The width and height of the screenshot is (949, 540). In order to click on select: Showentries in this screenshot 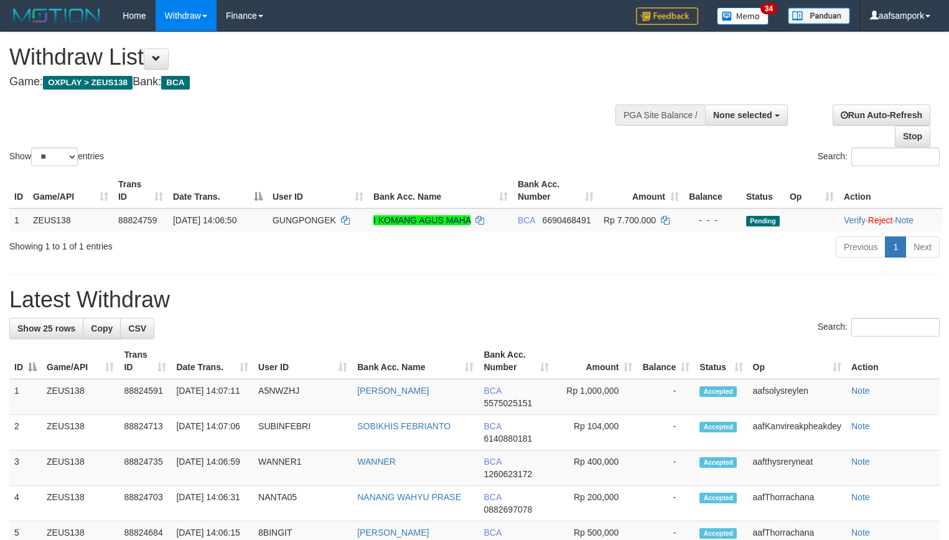, I will do `click(54, 157)`.